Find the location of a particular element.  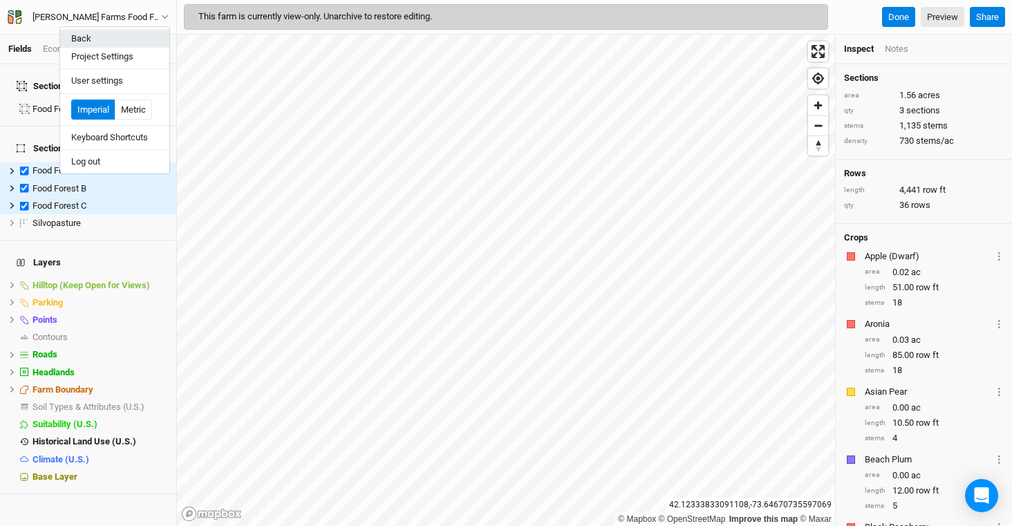

div: Roads is located at coordinates (100, 355).